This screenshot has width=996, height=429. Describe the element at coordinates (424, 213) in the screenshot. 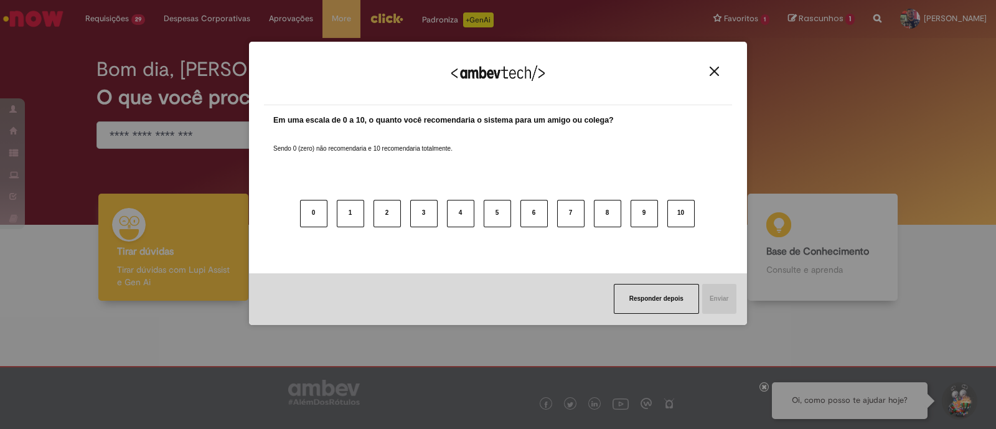

I see `button: 3` at that location.